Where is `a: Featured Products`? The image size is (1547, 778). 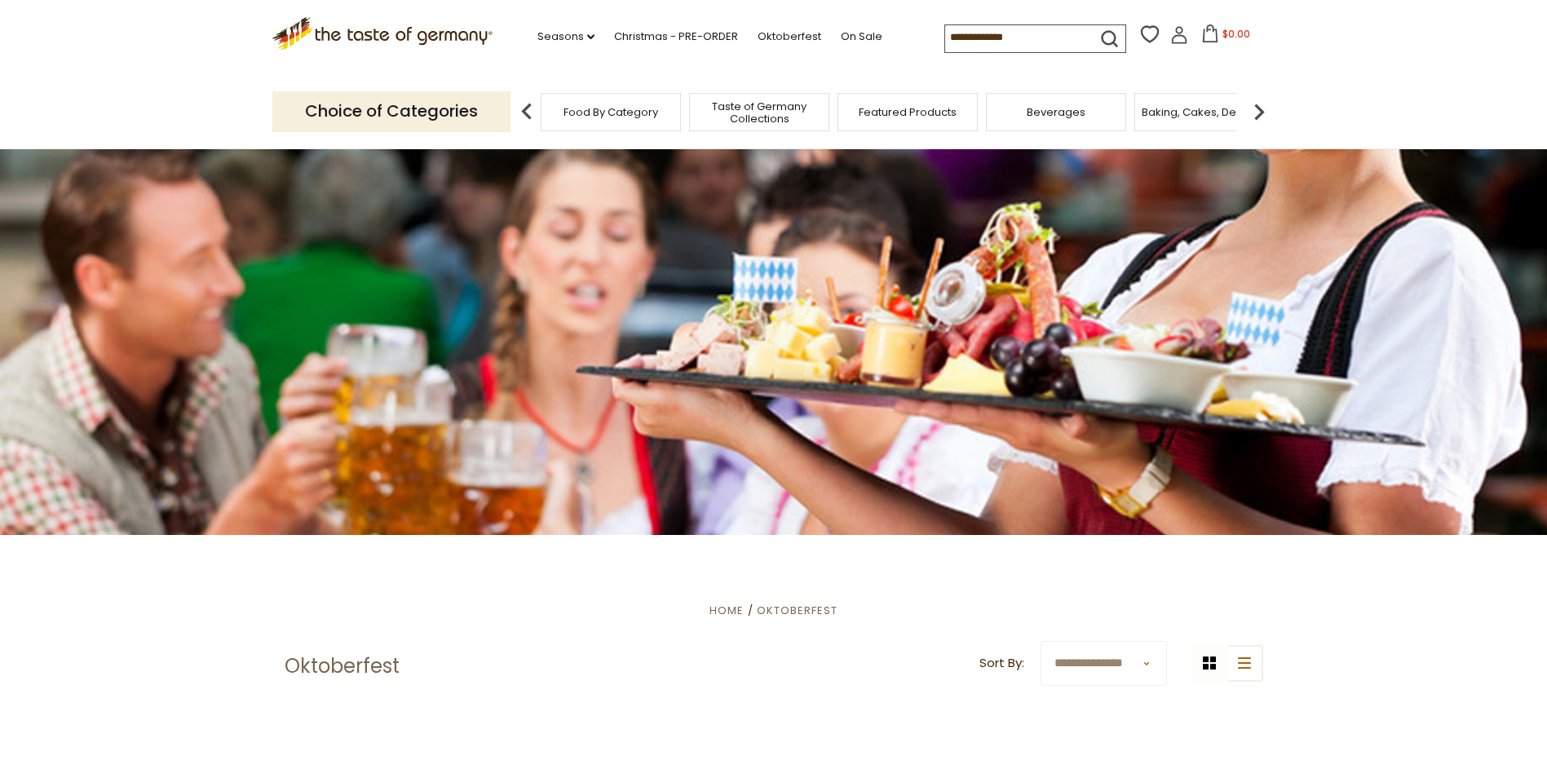 a: Featured Products is located at coordinates (908, 112).